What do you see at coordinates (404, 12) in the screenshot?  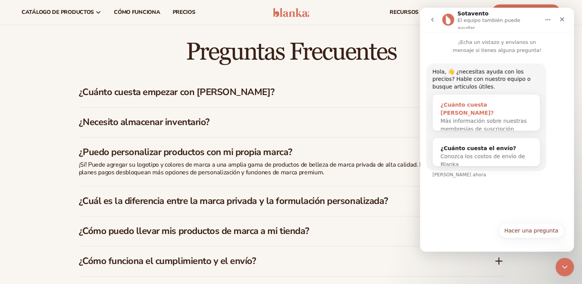 I see `span: Recursos` at bounding box center [404, 12].